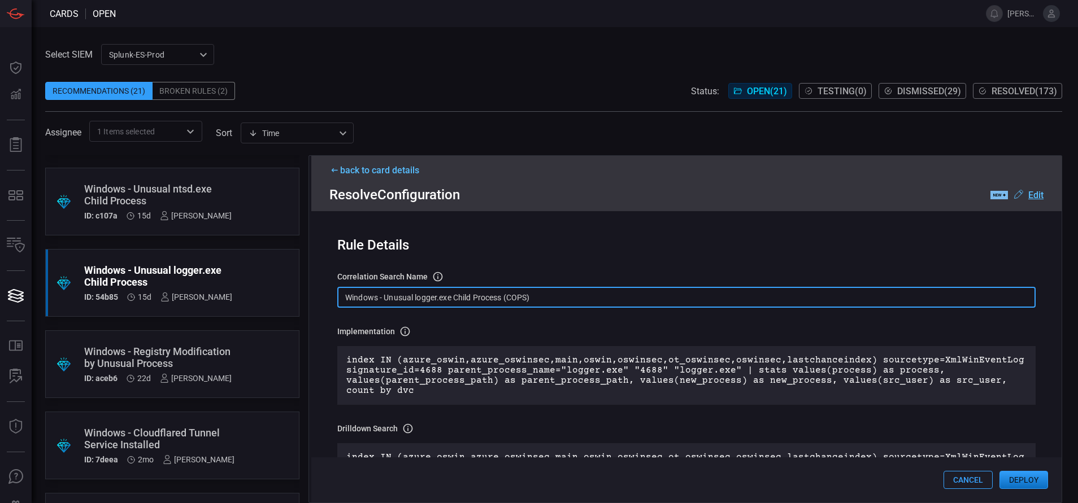 The height and width of the screenshot is (503, 1078). Describe the element at coordinates (101, 297) in the screenshot. I see `h5: ID: 54b85` at that location.